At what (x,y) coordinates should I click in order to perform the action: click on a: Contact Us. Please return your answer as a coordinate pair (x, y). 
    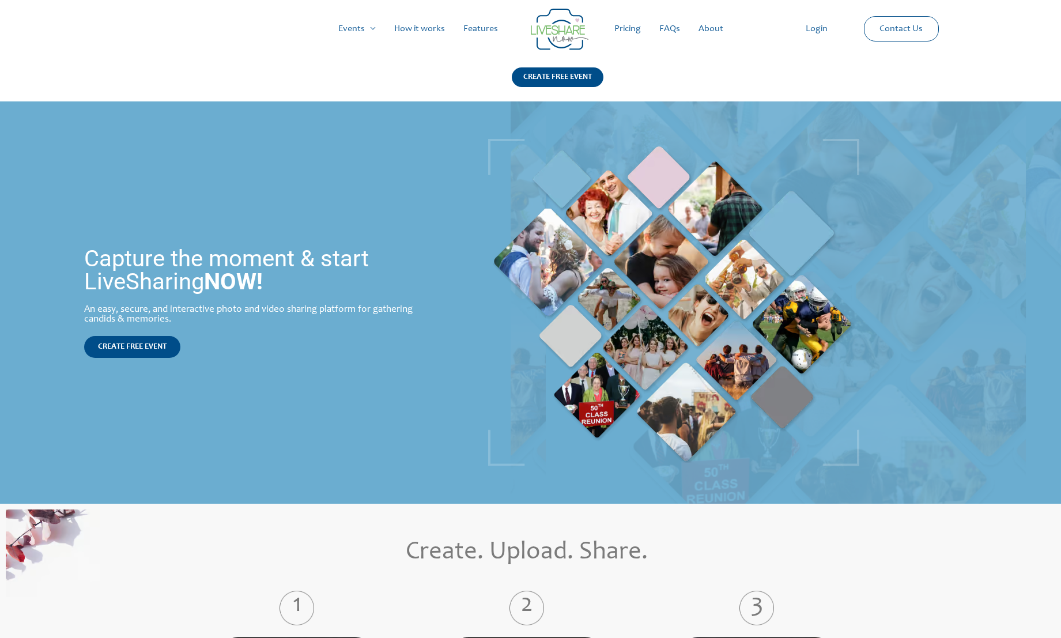
    Looking at the image, I should click on (901, 29).